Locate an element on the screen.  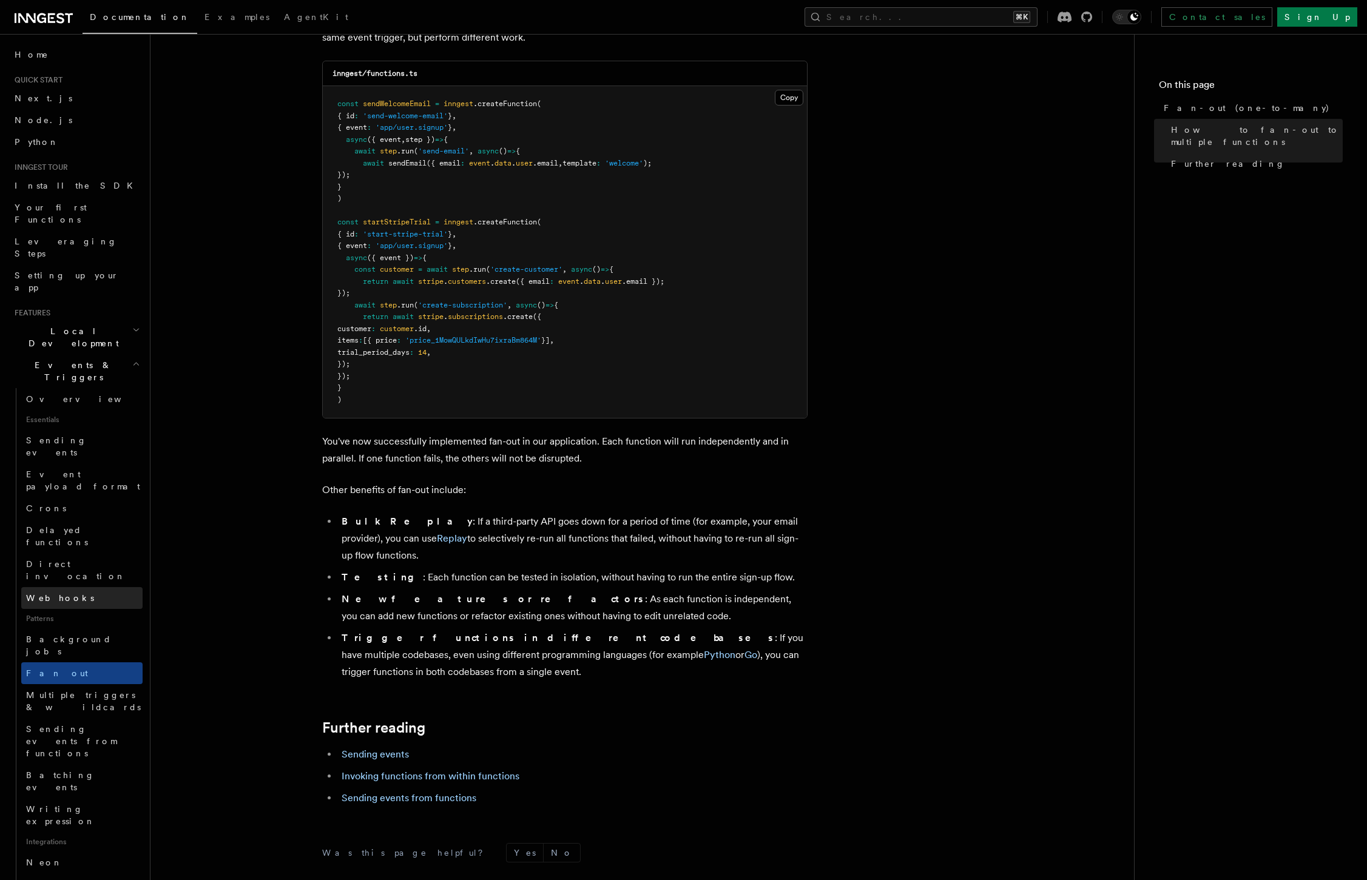
a: Fan-out (one-to-many) is located at coordinates (1250, 108).